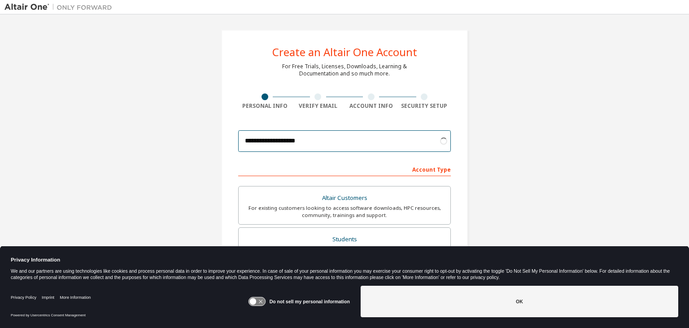 The height and width of the screenshot is (328, 689). I want to click on div: Create an Altair One Account, so click(345, 52).